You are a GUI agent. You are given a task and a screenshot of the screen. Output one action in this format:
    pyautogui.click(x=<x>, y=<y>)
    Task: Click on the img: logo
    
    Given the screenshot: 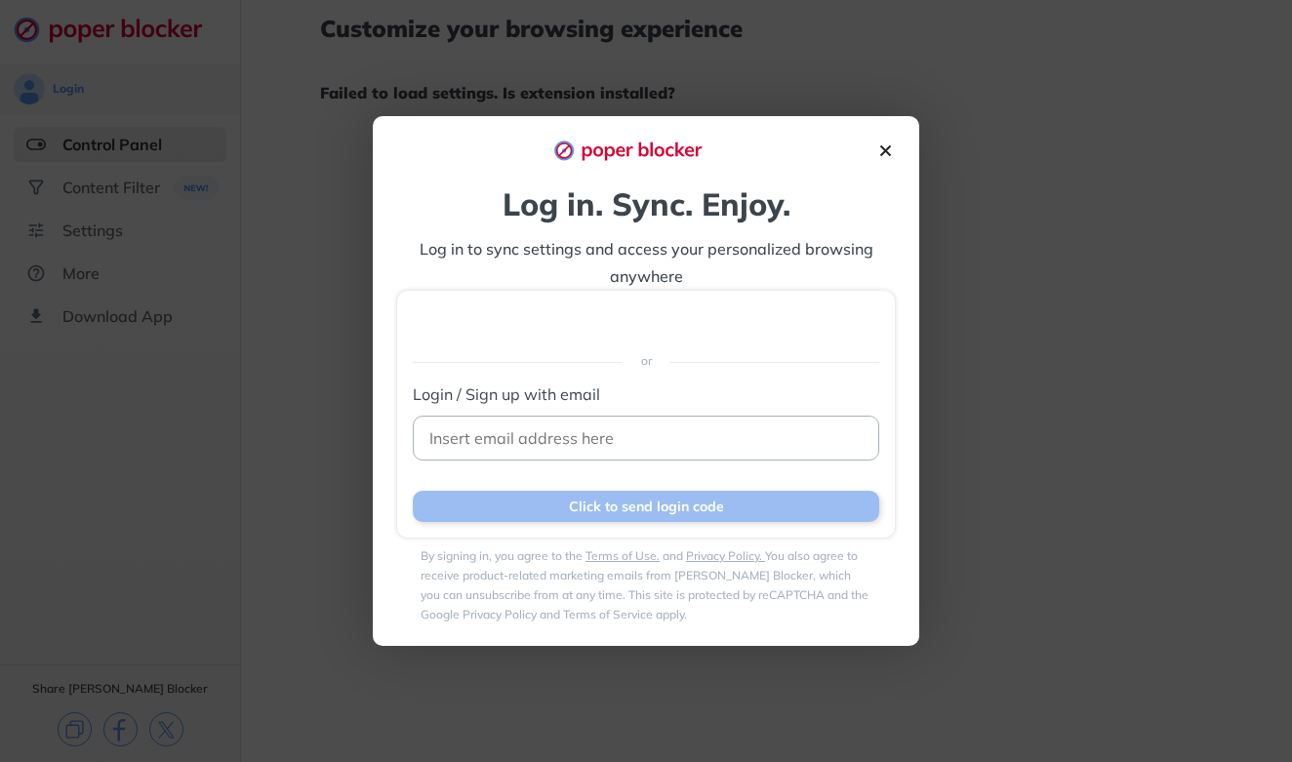 What is the action you would take?
    pyautogui.click(x=636, y=150)
    